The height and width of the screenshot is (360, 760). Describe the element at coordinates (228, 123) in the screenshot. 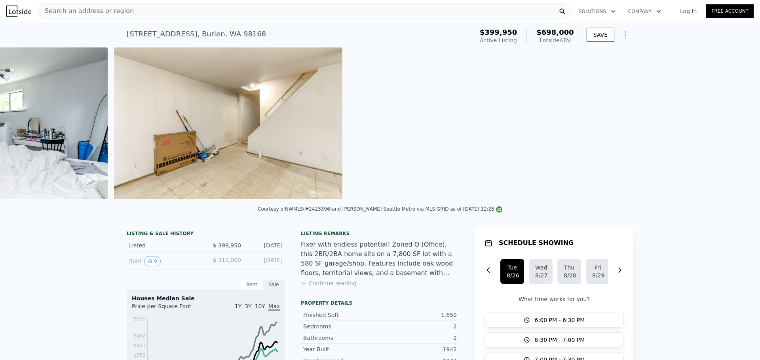

I see `img: Sale: 167523703 Parcel: 98202441` at that location.